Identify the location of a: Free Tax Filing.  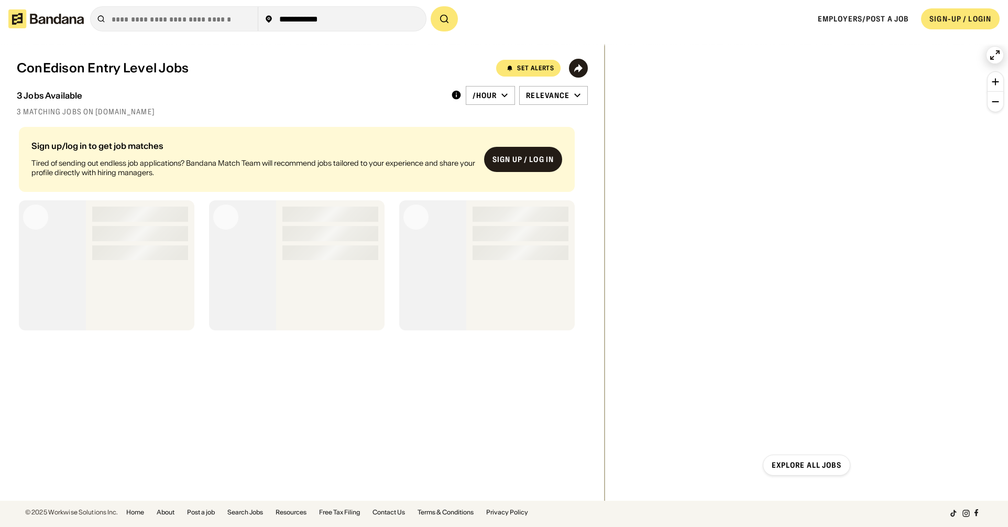
(340, 512).